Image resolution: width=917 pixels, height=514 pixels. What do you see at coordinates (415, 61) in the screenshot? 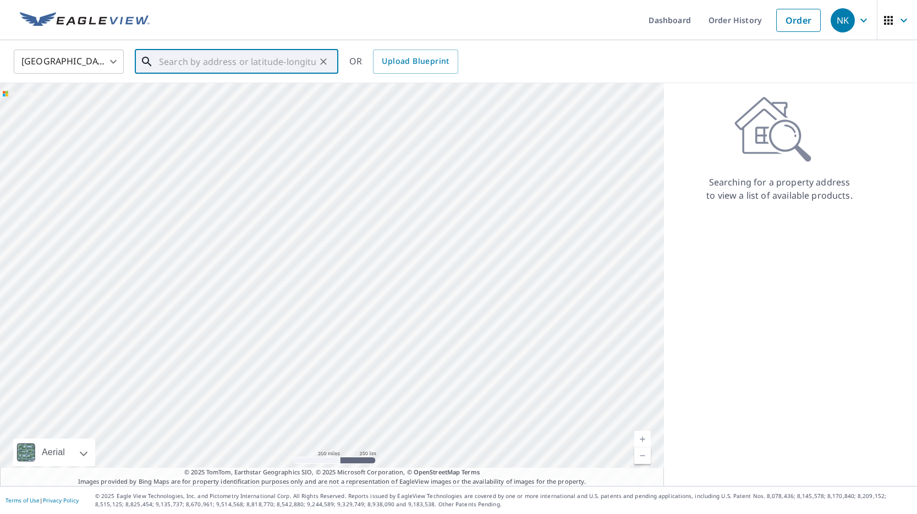
I see `span: Upload Blueprint` at bounding box center [415, 61].